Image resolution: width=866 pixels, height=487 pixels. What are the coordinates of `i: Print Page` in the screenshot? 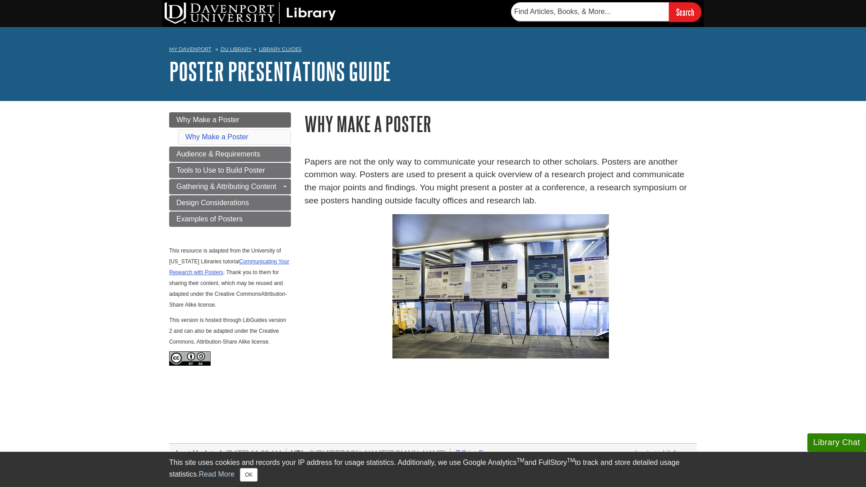 It's located at (458, 453).